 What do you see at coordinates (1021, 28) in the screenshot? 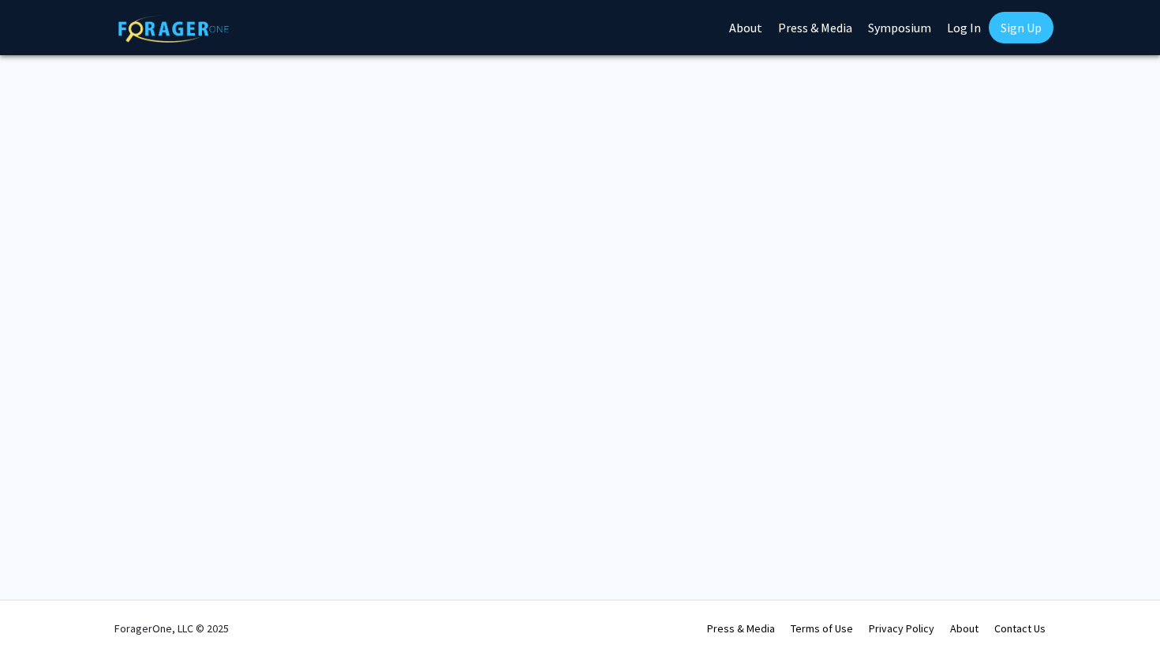
I see `a: Sign Up` at bounding box center [1021, 28].